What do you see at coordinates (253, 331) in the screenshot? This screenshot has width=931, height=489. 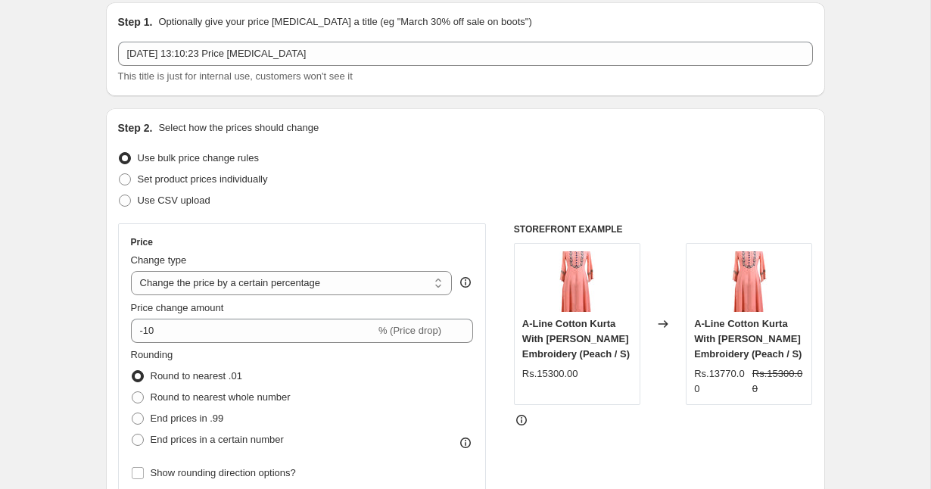 I see `input: -15` at bounding box center [253, 331].